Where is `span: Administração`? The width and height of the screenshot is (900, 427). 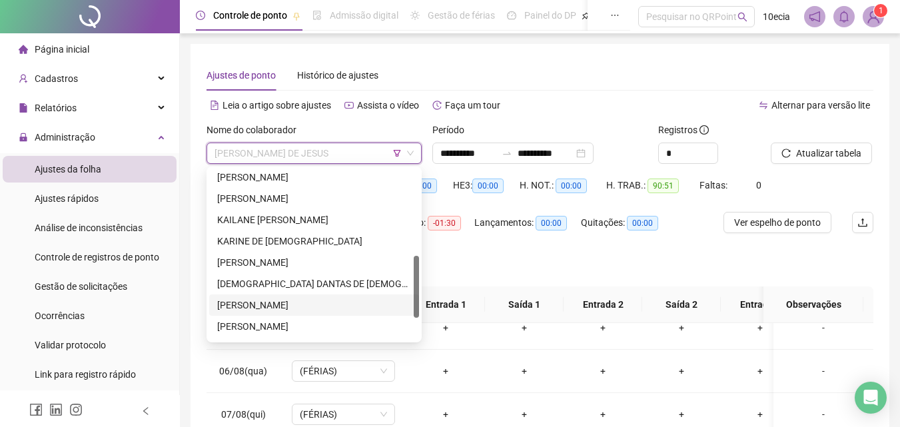 span: Administração is located at coordinates (65, 137).